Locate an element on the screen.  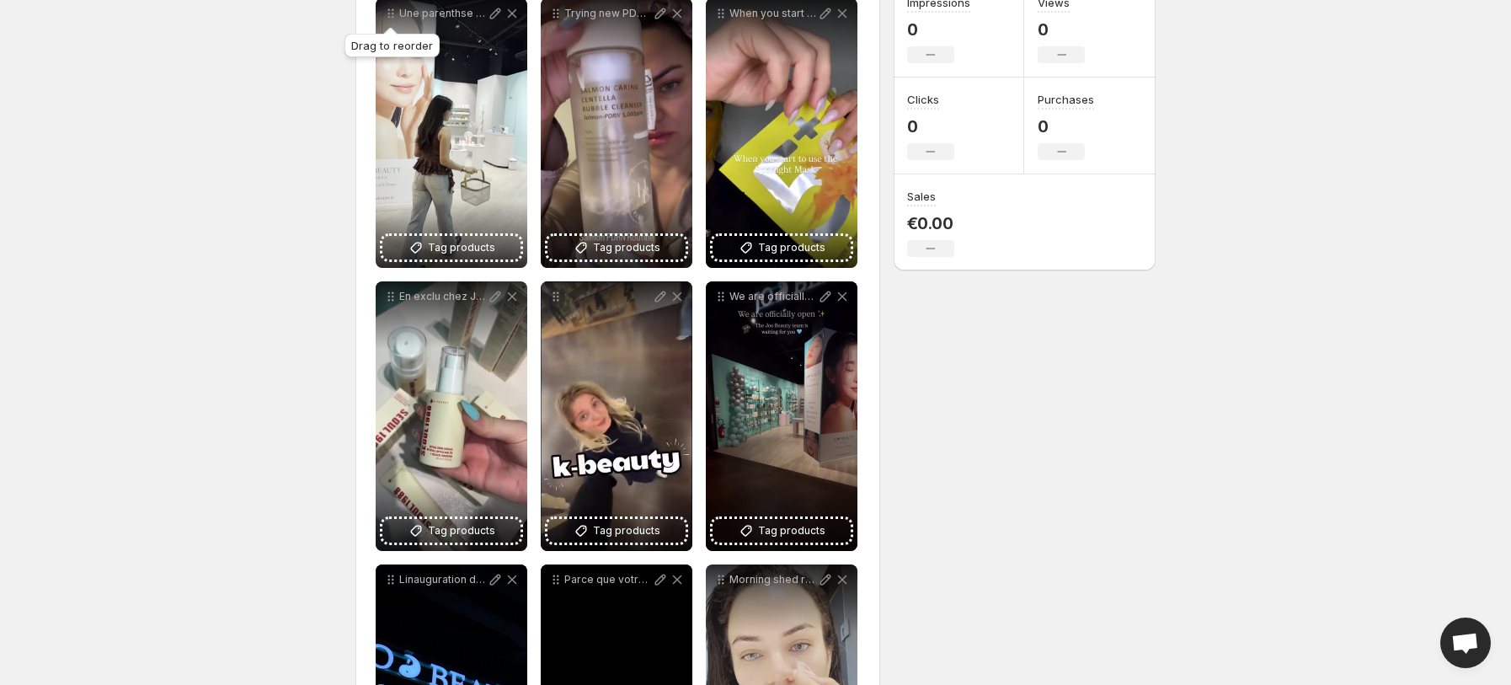
h3: Clicks is located at coordinates (923, 99).